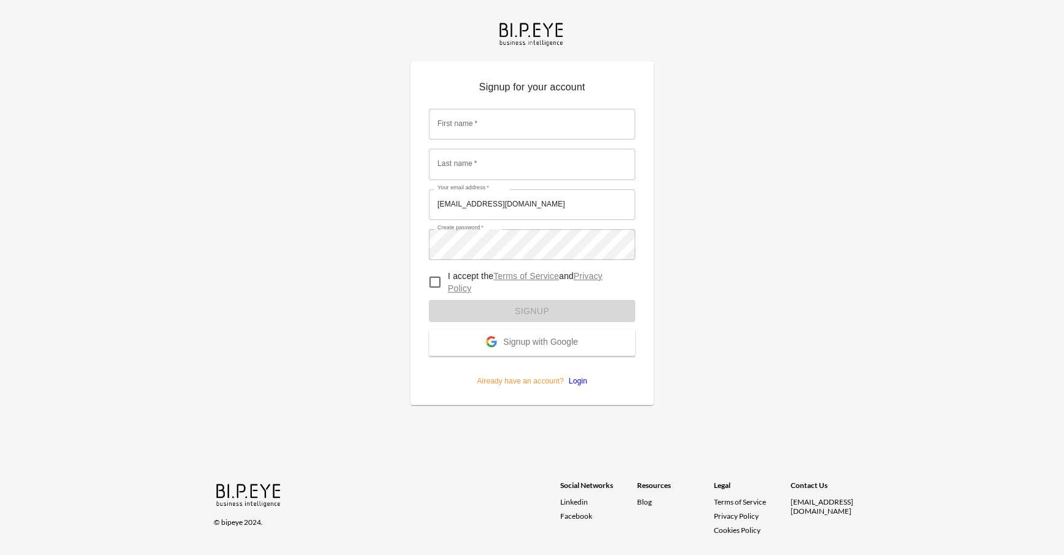 The width and height of the screenshot is (1064, 555). I want to click on p: I accept the and, so click(536, 282).